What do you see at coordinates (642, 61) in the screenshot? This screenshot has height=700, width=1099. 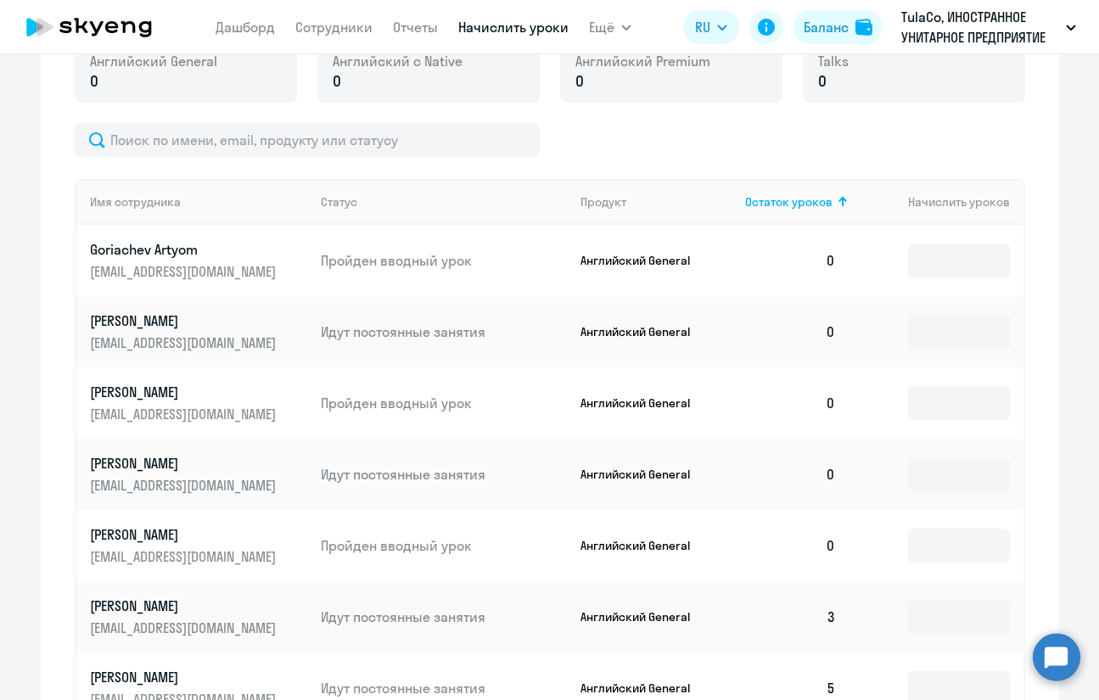 I see `span: Английский Premium` at bounding box center [642, 61].